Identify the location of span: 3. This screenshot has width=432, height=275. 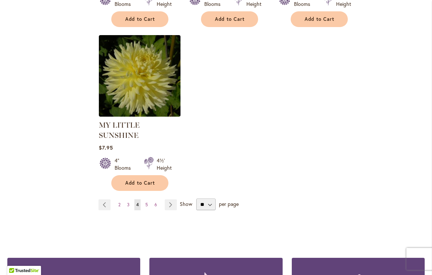
(128, 205).